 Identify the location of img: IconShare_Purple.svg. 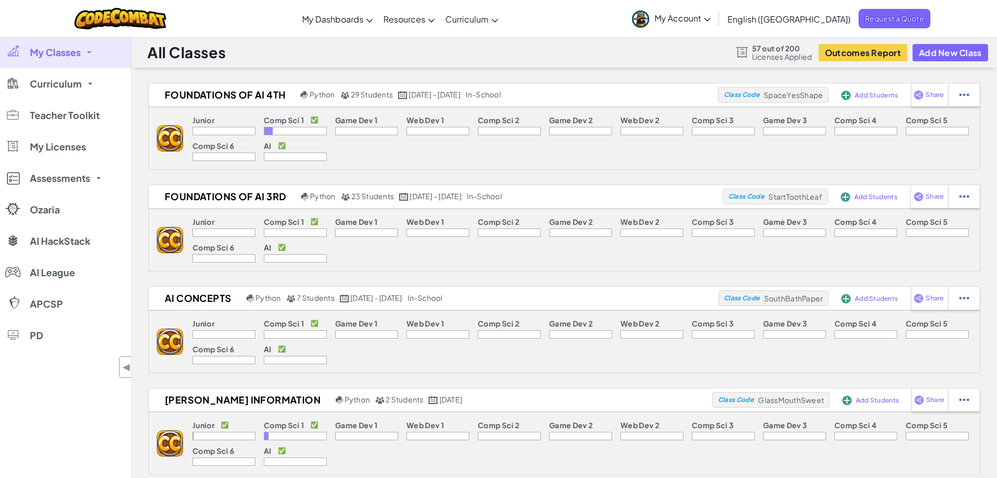
(919, 299).